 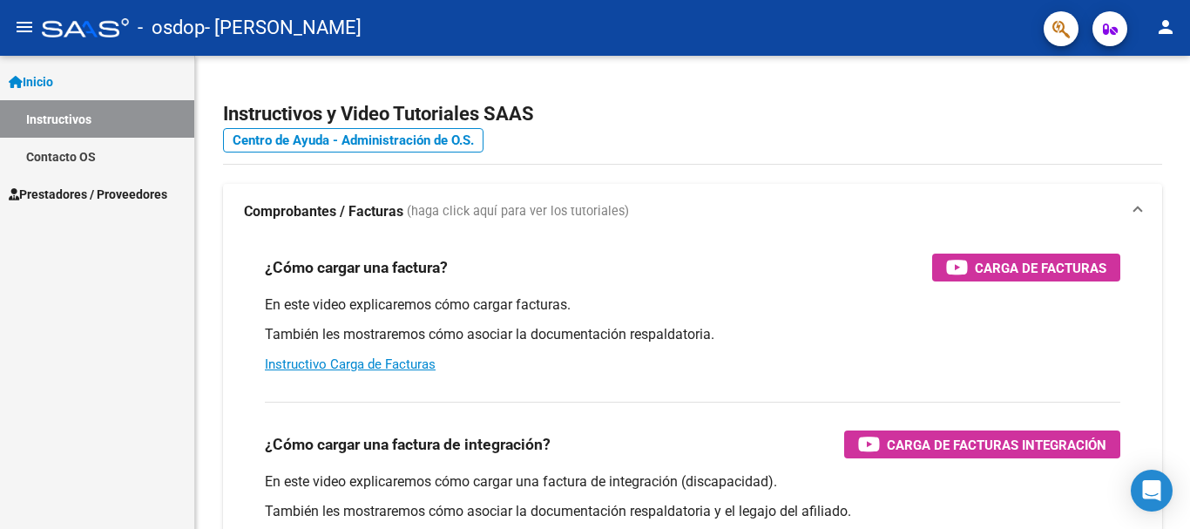 What do you see at coordinates (517, 212) in the screenshot?
I see `span: (haga click aquí para ver los tutoriales)` at bounding box center [517, 212].